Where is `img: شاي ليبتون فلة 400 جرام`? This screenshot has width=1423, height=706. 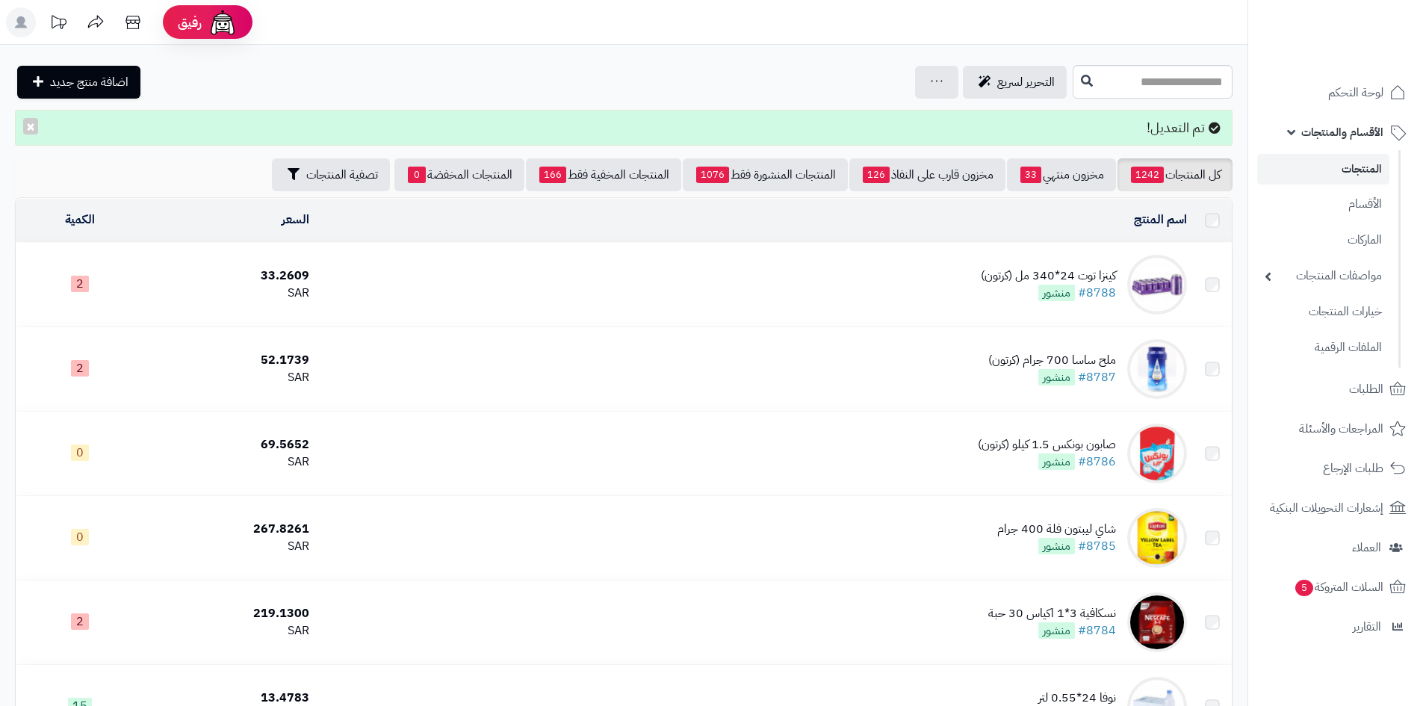
img: شاي ليبتون فلة 400 جرام is located at coordinates (1157, 538).